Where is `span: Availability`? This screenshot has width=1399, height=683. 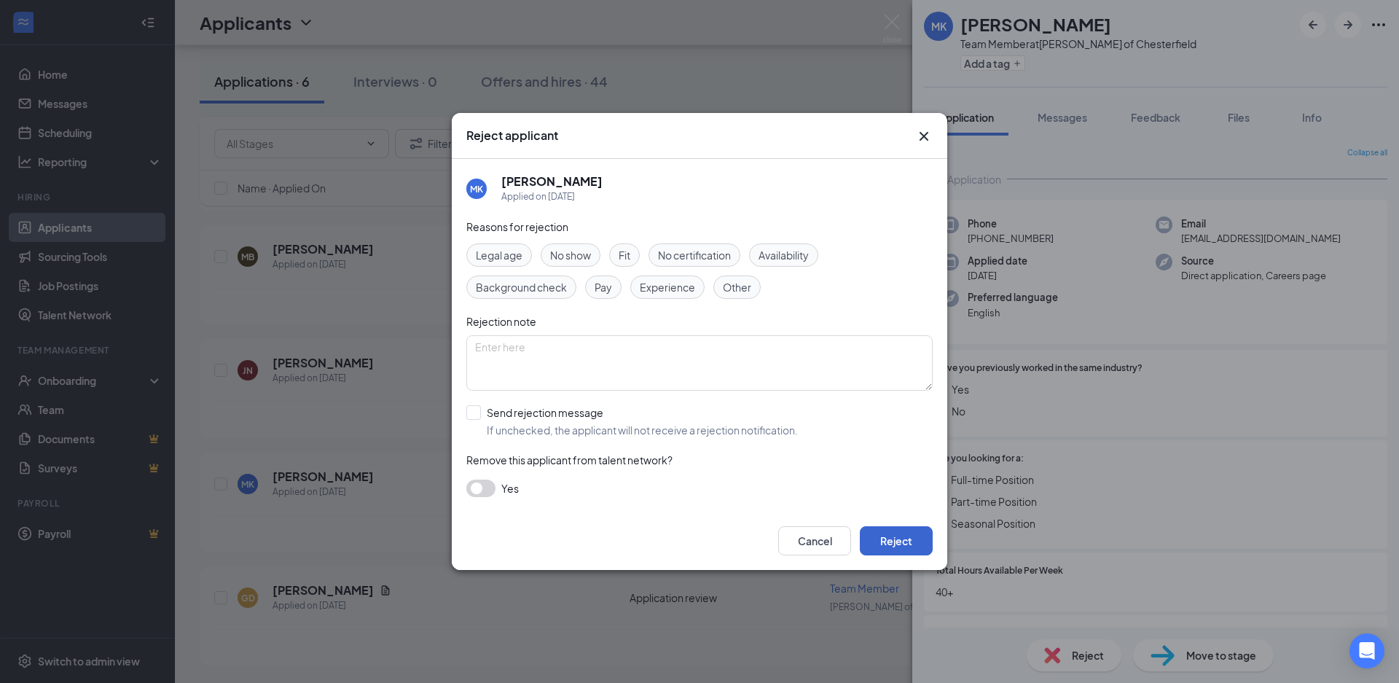 span: Availability is located at coordinates (783, 255).